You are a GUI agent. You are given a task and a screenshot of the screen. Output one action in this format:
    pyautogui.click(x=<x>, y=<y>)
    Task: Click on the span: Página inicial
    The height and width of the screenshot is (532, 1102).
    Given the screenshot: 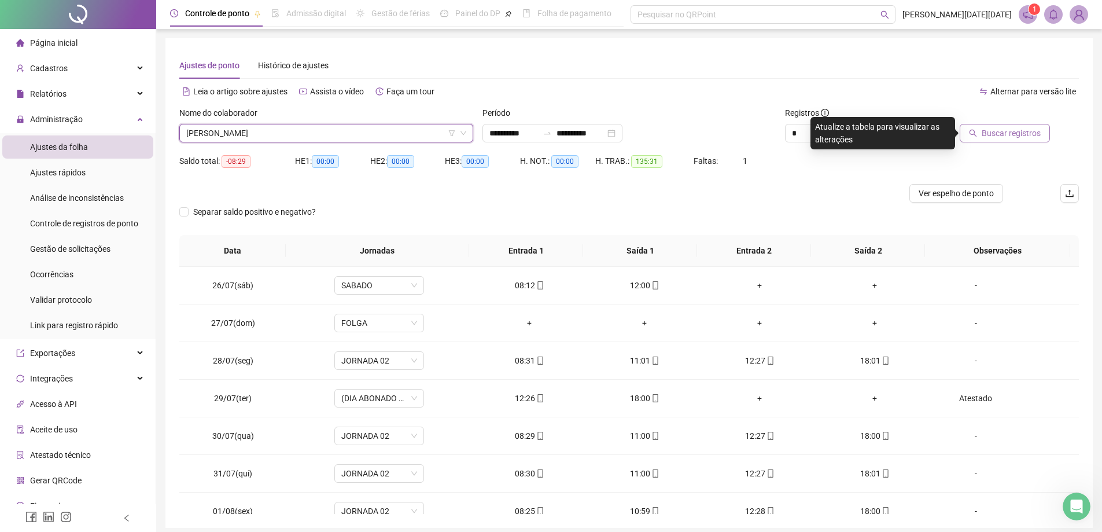 What is the action you would take?
    pyautogui.click(x=54, y=43)
    